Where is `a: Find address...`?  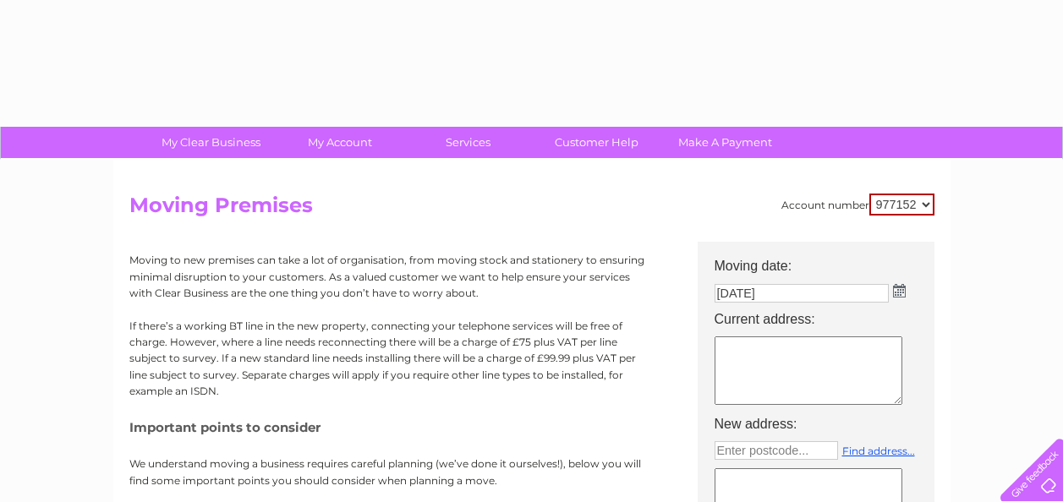 a: Find address... is located at coordinates (878, 451).